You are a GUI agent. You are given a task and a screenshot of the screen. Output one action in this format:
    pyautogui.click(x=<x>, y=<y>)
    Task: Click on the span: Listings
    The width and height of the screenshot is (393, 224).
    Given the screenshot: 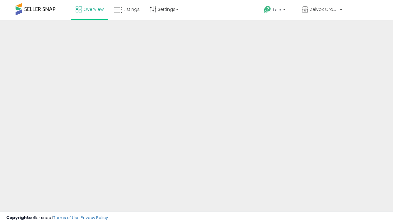 What is the action you would take?
    pyautogui.click(x=132, y=9)
    